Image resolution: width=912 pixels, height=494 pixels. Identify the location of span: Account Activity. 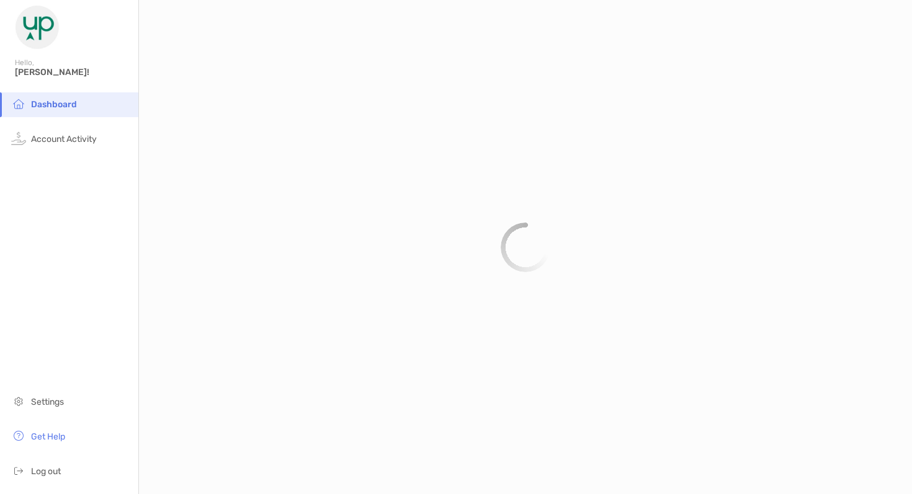
(64, 139).